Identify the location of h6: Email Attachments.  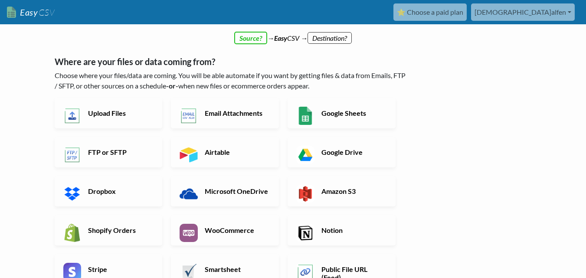
(237, 113).